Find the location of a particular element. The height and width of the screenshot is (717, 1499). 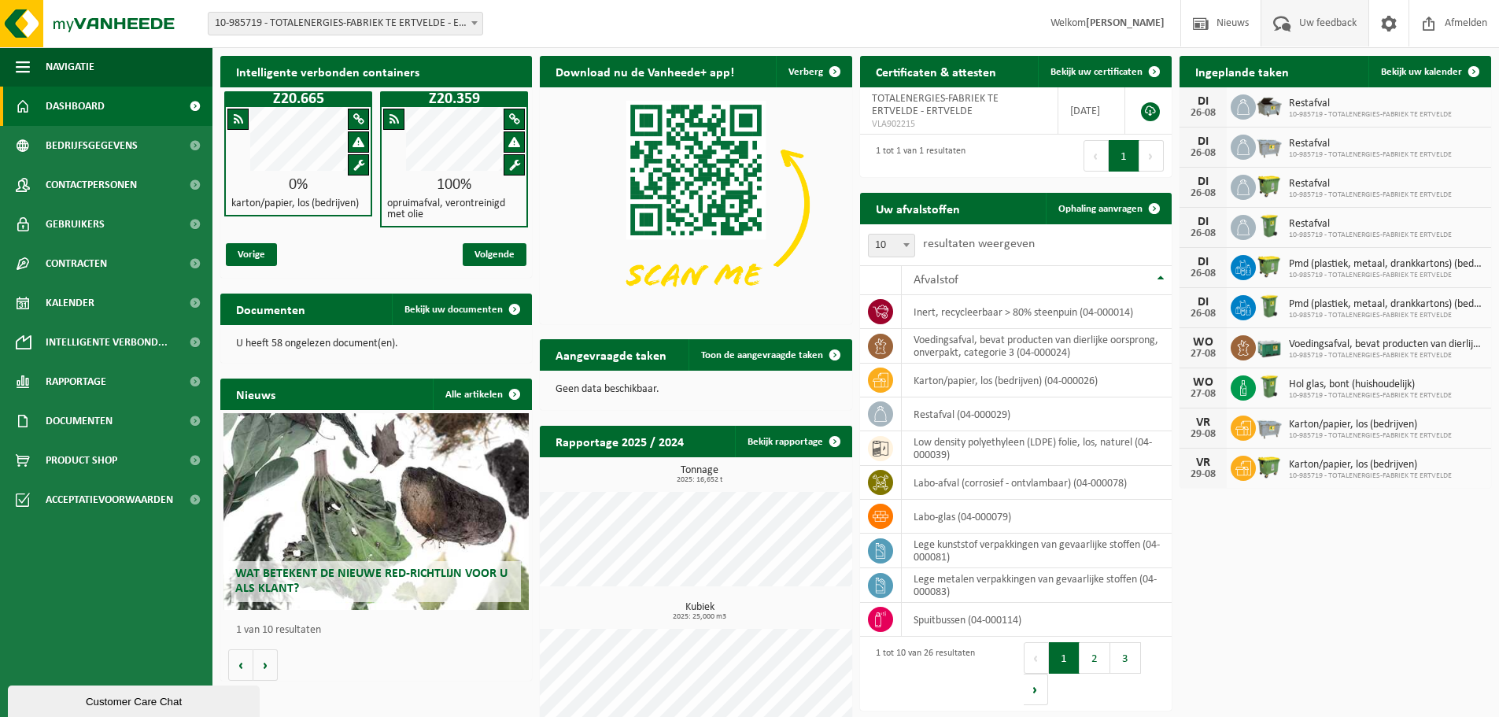

td: spuitbussen (04-000114) is located at coordinates (1036, 619).